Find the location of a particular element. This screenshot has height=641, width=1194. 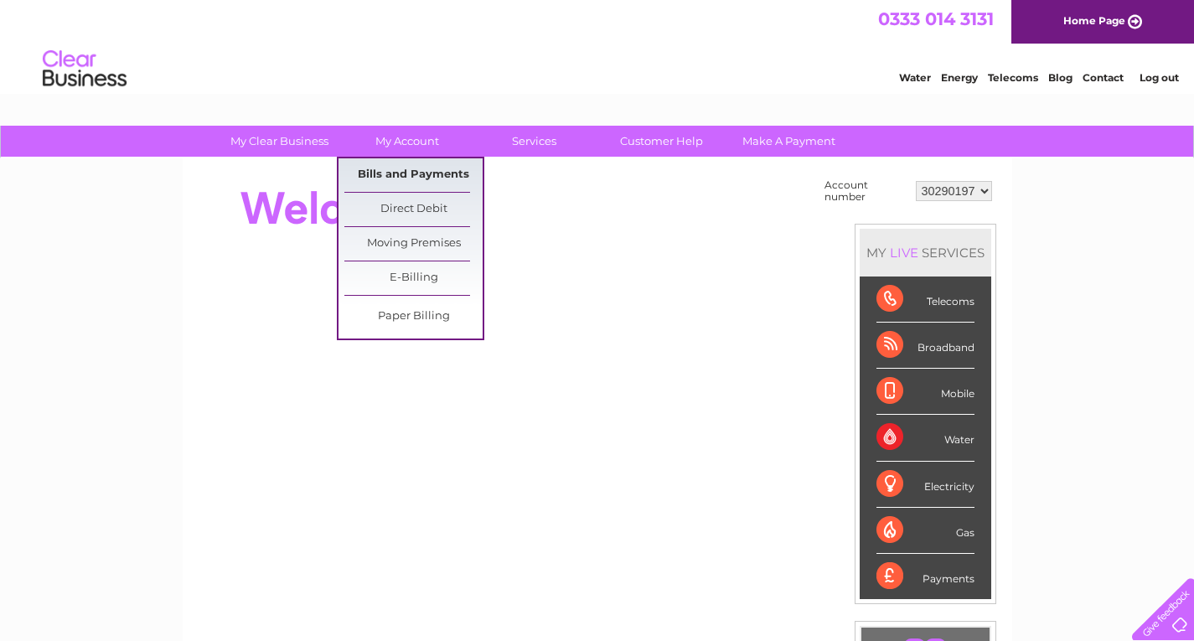

a: Telecoms is located at coordinates (1013, 77).